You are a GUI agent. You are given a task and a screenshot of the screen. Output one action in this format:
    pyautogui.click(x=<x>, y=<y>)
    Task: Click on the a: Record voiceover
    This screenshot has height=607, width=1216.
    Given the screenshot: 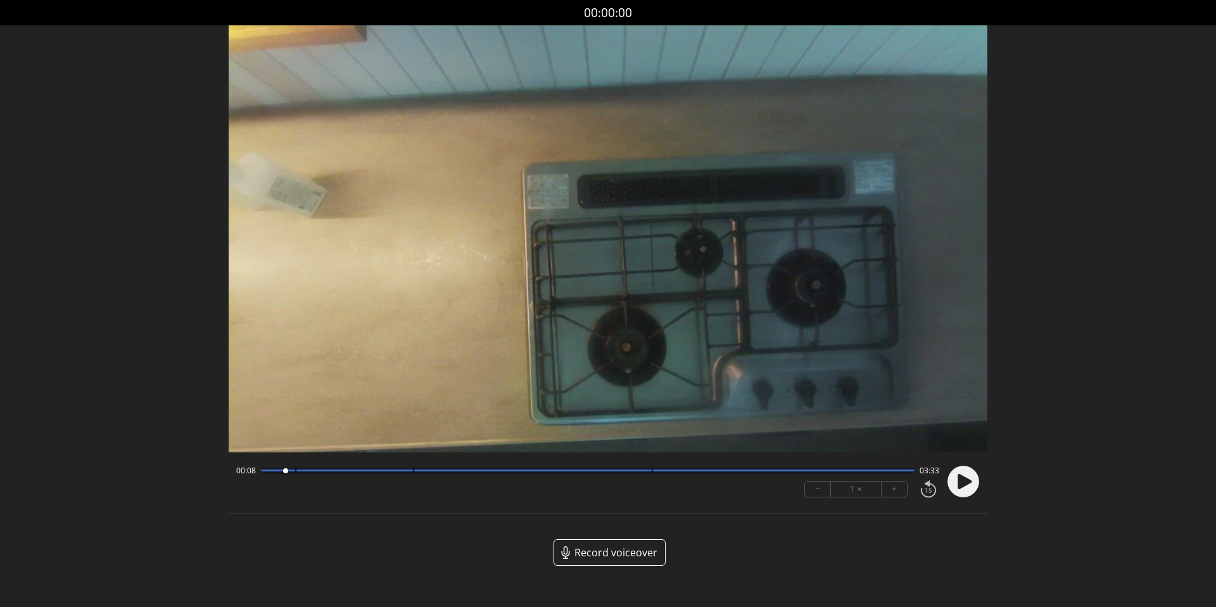 What is the action you would take?
    pyautogui.click(x=609, y=552)
    